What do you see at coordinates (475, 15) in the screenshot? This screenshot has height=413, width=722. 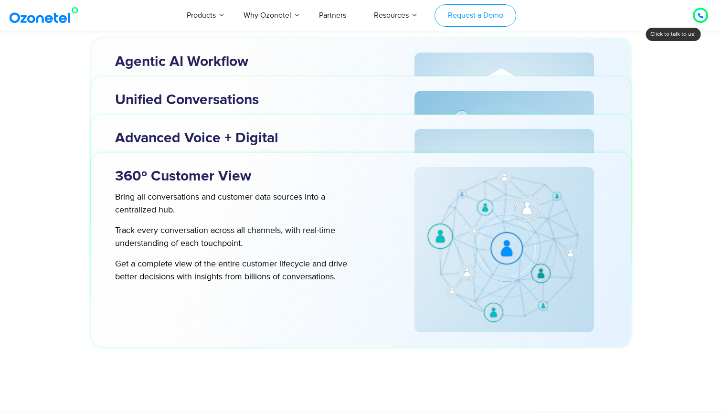 I see `a: Request a Demo` at bounding box center [475, 15].